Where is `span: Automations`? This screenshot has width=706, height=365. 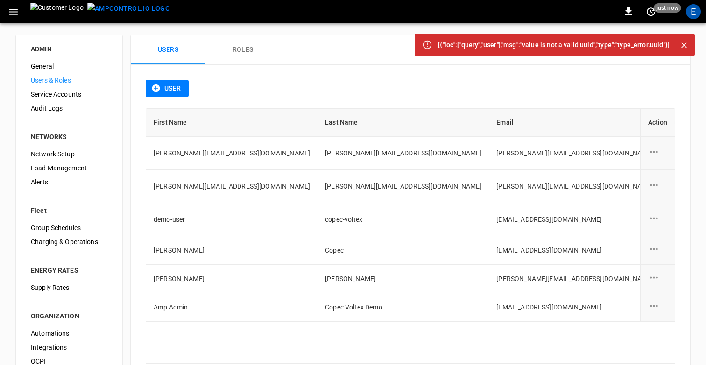
span: Automations is located at coordinates (69, 333).